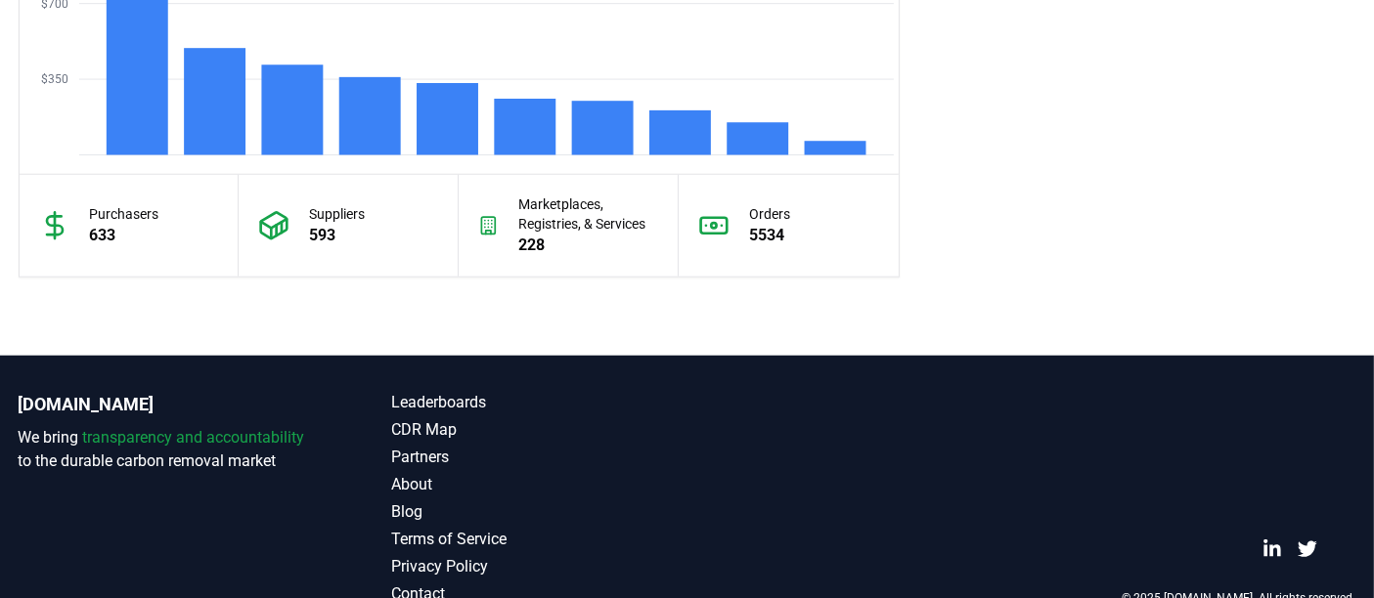 The height and width of the screenshot is (598, 1374). I want to click on p: 228, so click(588, 245).